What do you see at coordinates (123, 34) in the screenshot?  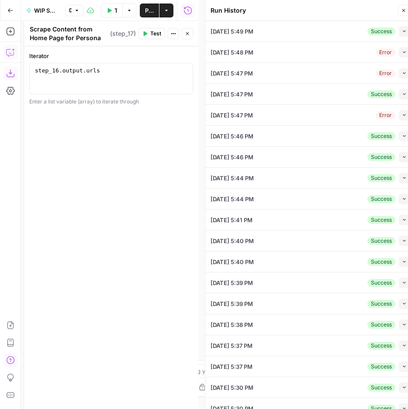 I see `span: ( step_17 )` at bounding box center [123, 34].